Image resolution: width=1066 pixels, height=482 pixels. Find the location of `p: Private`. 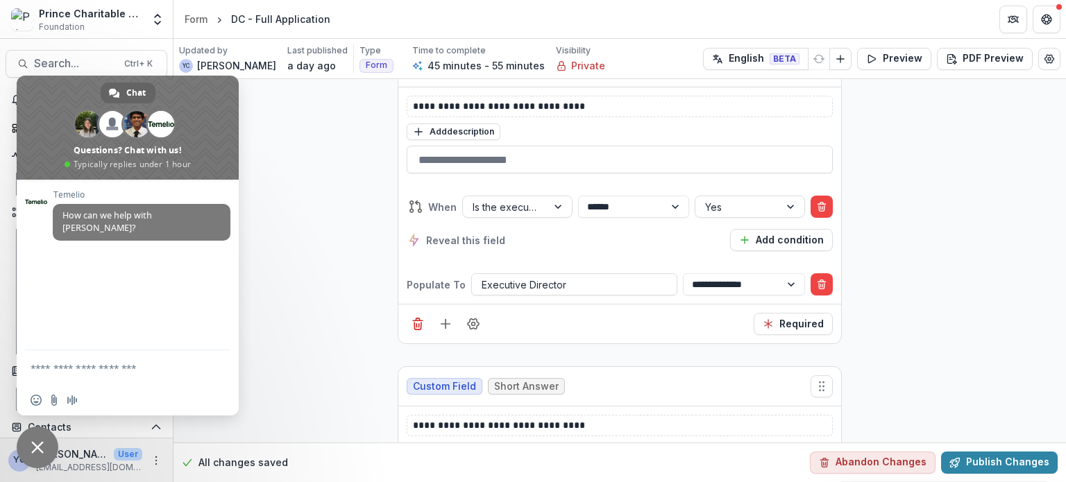

p: Private is located at coordinates (588, 65).